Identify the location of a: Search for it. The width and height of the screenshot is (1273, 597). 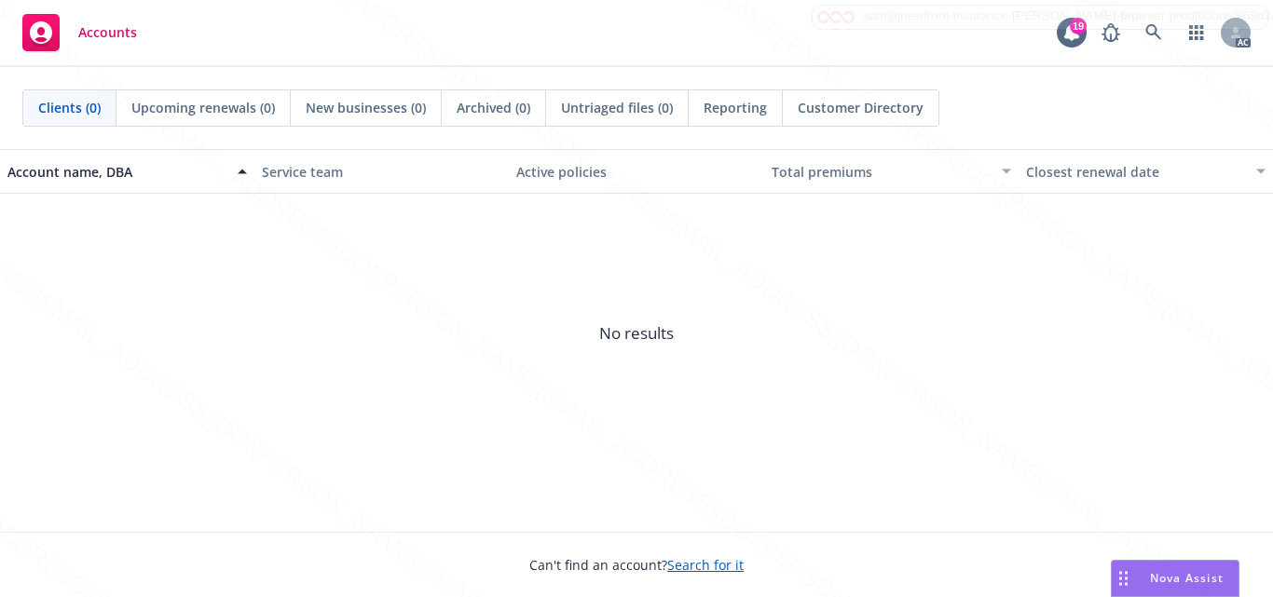
(705, 565).